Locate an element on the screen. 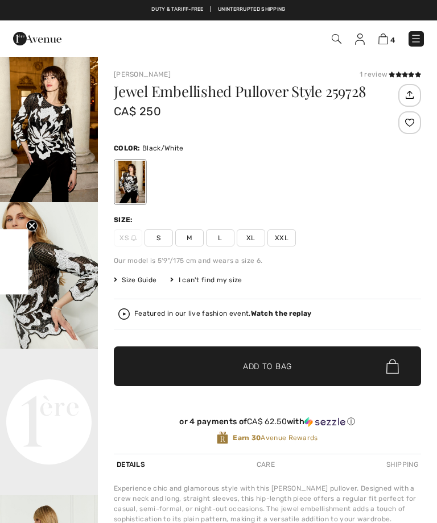 The height and width of the screenshot is (523, 437). img: Search is located at coordinates (336, 39).